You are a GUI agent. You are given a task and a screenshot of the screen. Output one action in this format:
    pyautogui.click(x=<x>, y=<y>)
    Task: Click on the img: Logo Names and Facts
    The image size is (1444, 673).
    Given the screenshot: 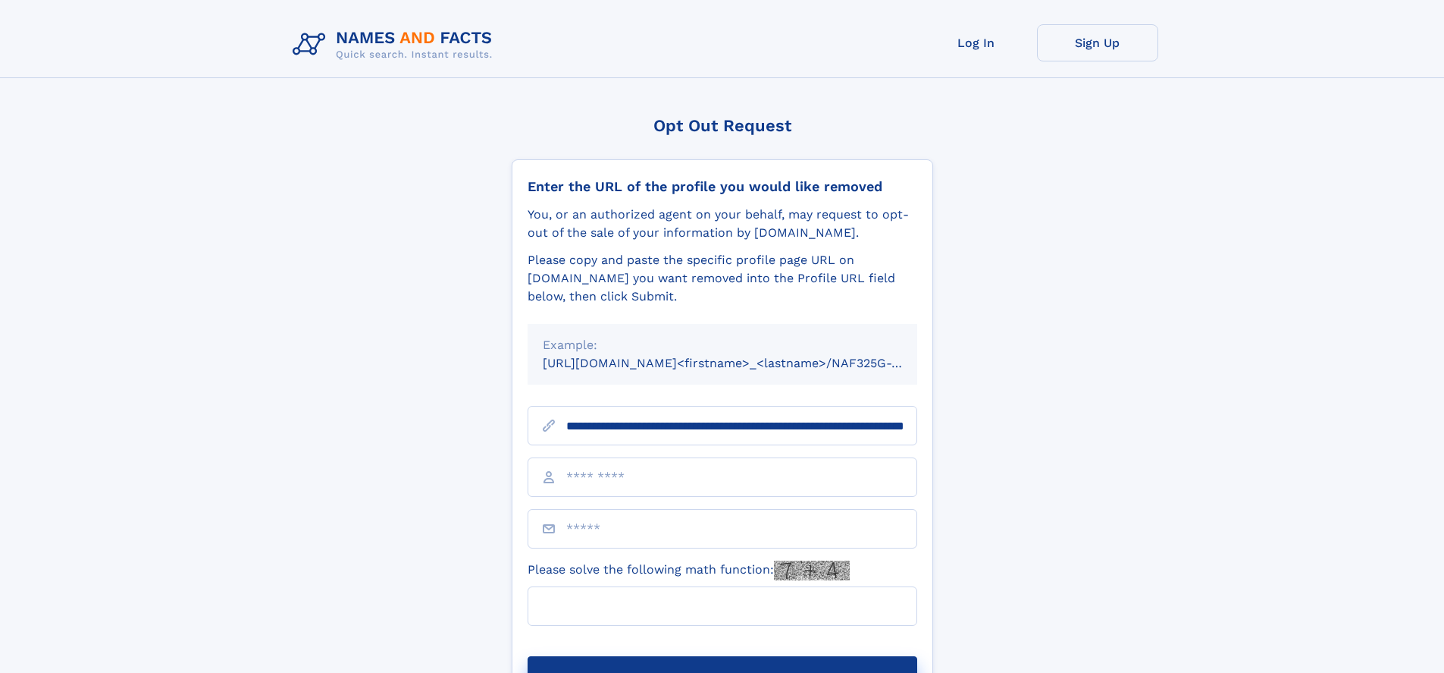 What is the action you would take?
    pyautogui.click(x=396, y=45)
    